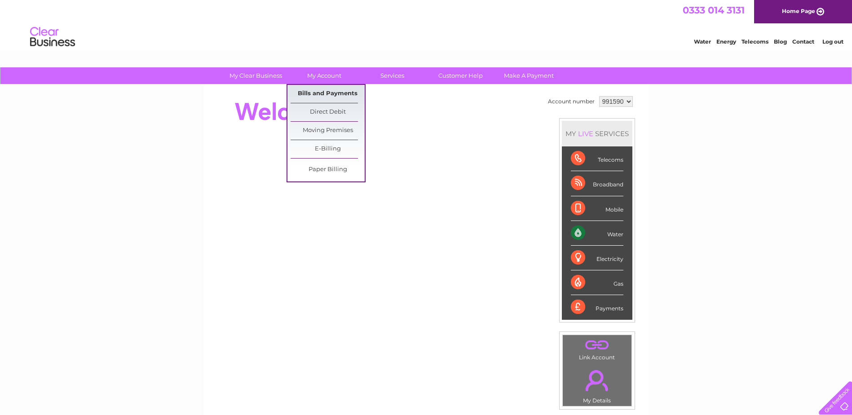 Image resolution: width=852 pixels, height=415 pixels. Describe the element at coordinates (460, 75) in the screenshot. I see `a: Customer Help` at that location.